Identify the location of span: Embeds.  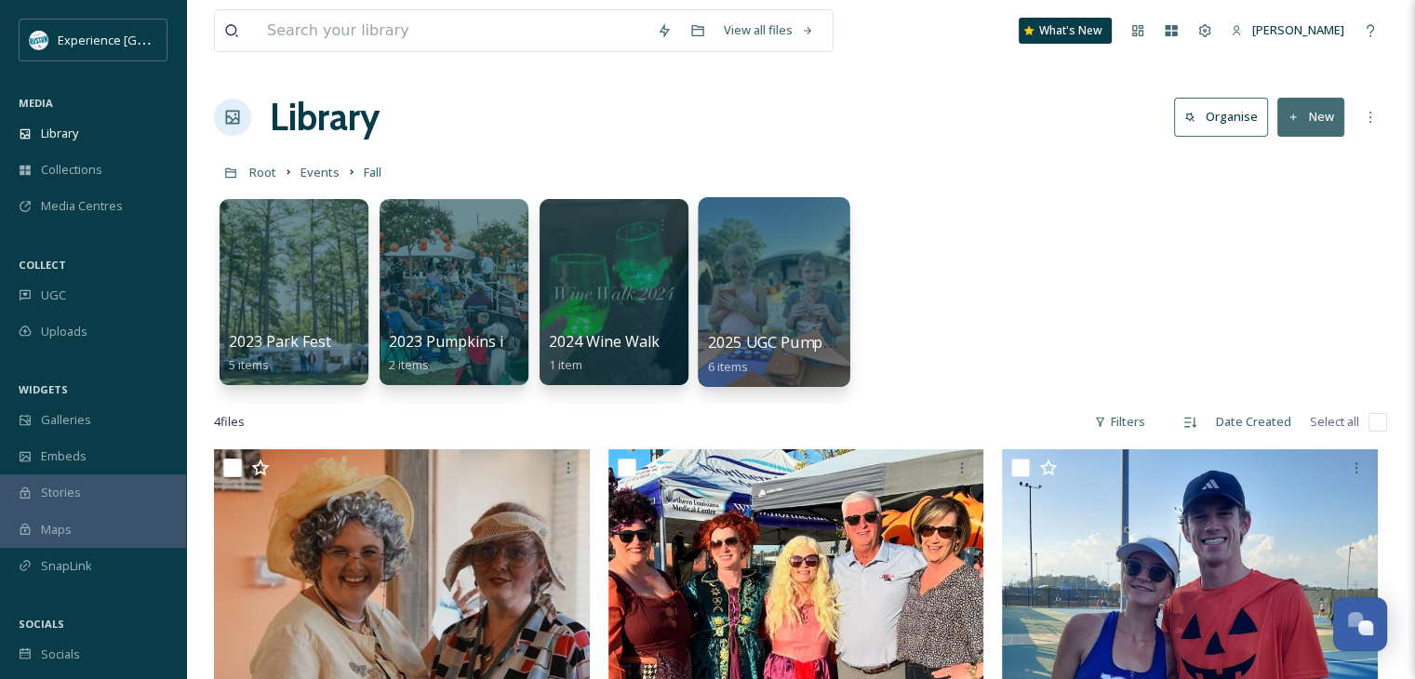
(63, 456).